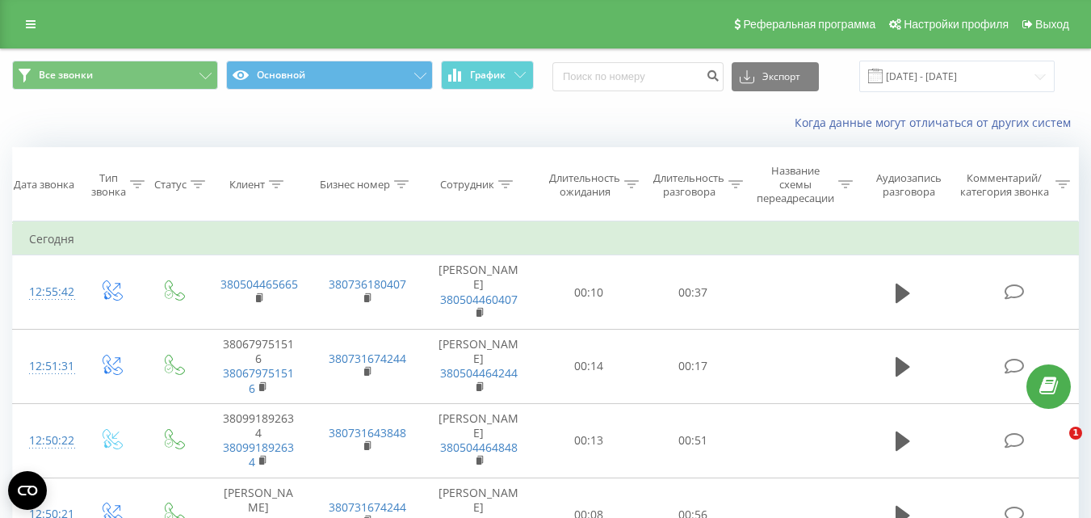 This screenshot has height=518, width=1091. I want to click on td: 00:37, so click(693, 292).